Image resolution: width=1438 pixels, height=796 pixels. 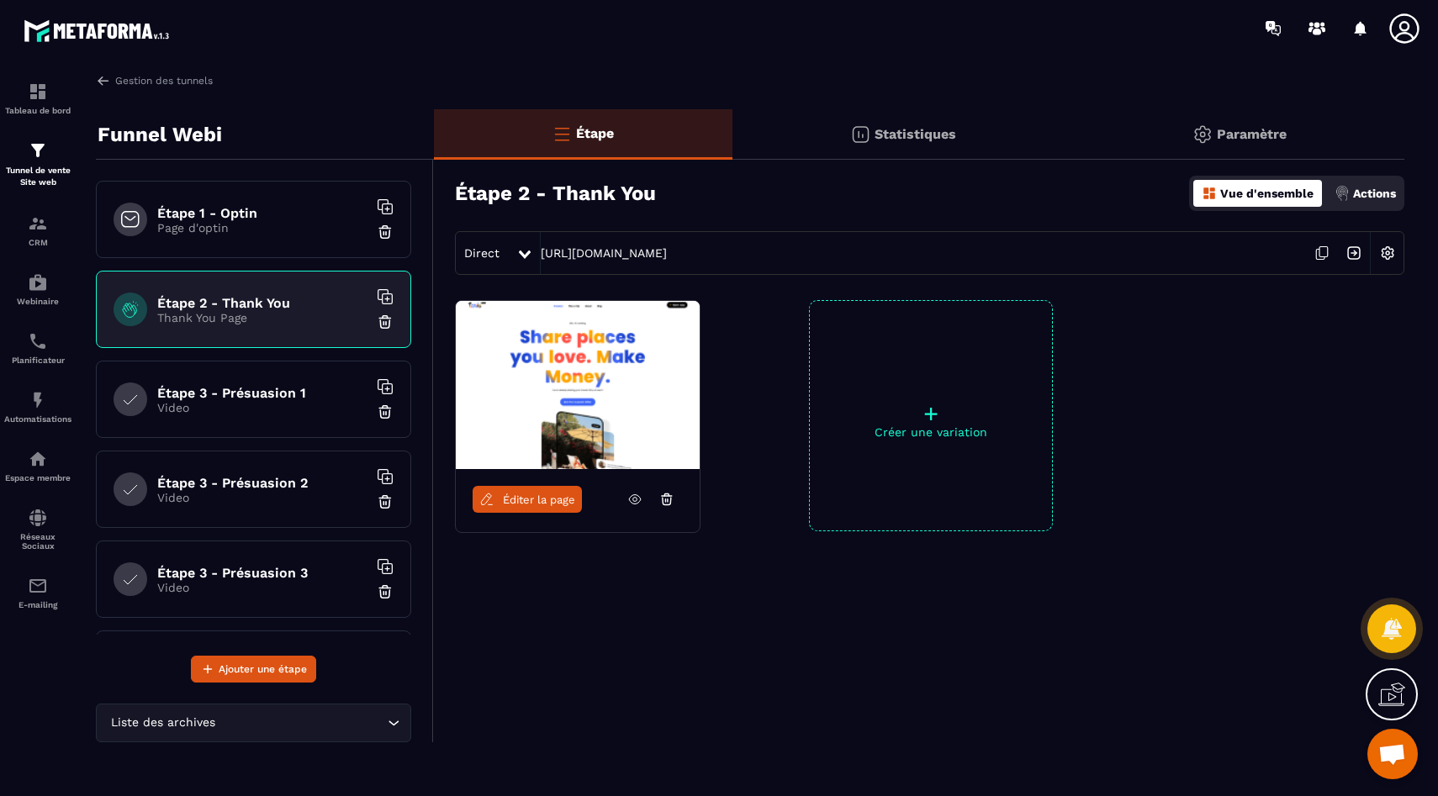 What do you see at coordinates (162, 723) in the screenshot?
I see `span: Liste des archives` at bounding box center [162, 723].